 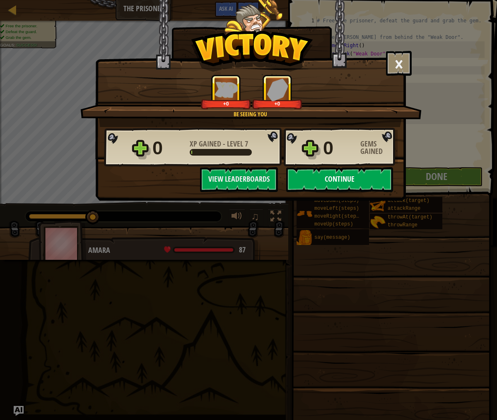 What do you see at coordinates (339, 180) in the screenshot?
I see `button: Continue` at bounding box center [339, 180].